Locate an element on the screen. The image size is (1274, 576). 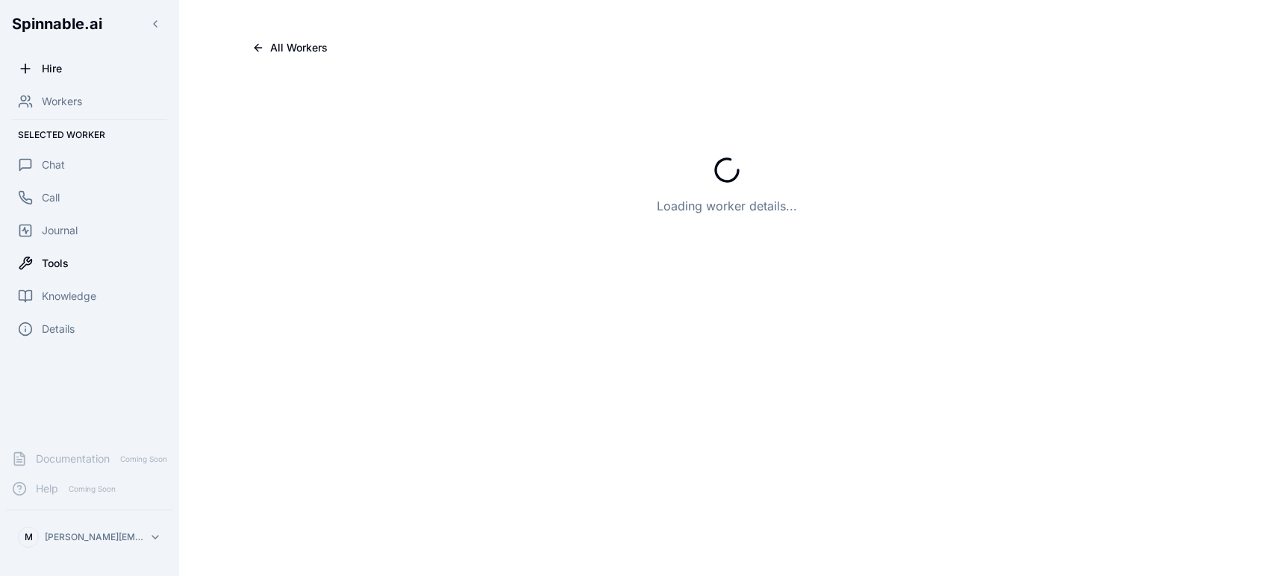
span: Workers is located at coordinates (62, 102).